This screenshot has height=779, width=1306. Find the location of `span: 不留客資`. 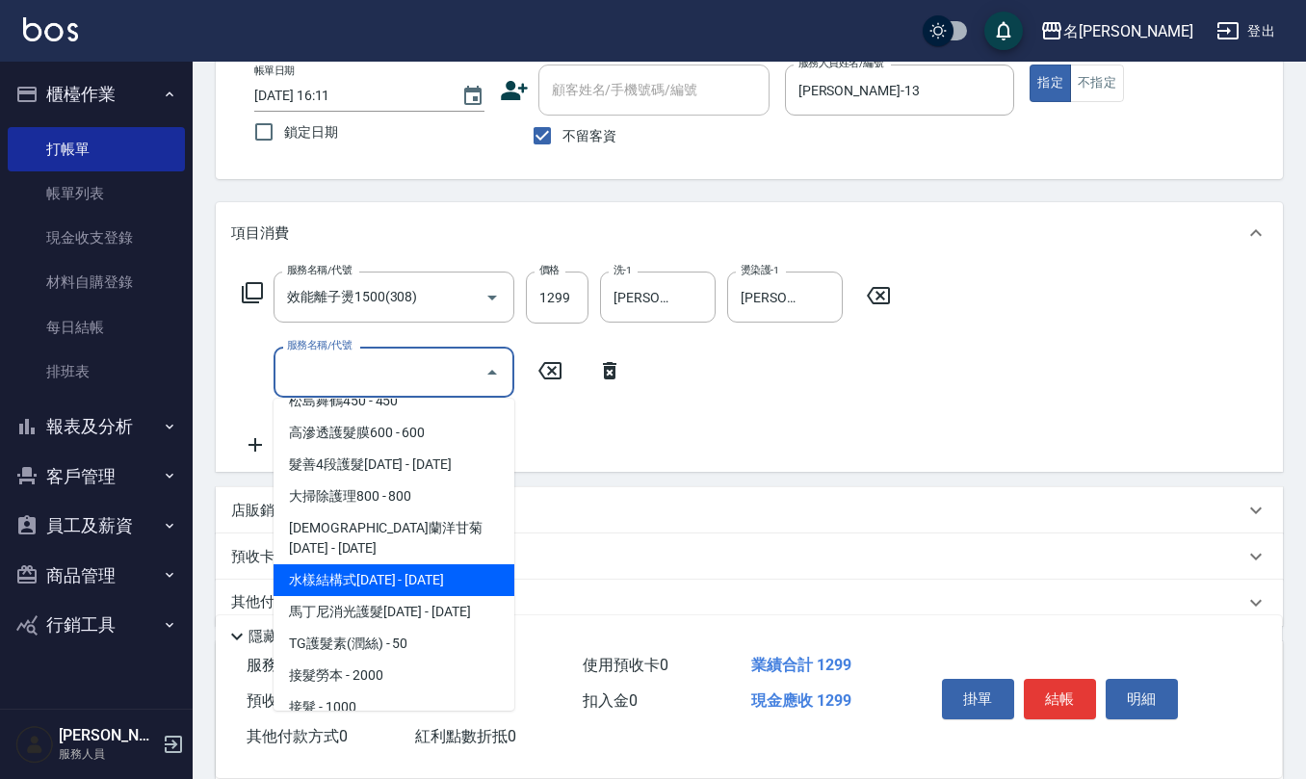

span: 不留客資 is located at coordinates (589, 136).